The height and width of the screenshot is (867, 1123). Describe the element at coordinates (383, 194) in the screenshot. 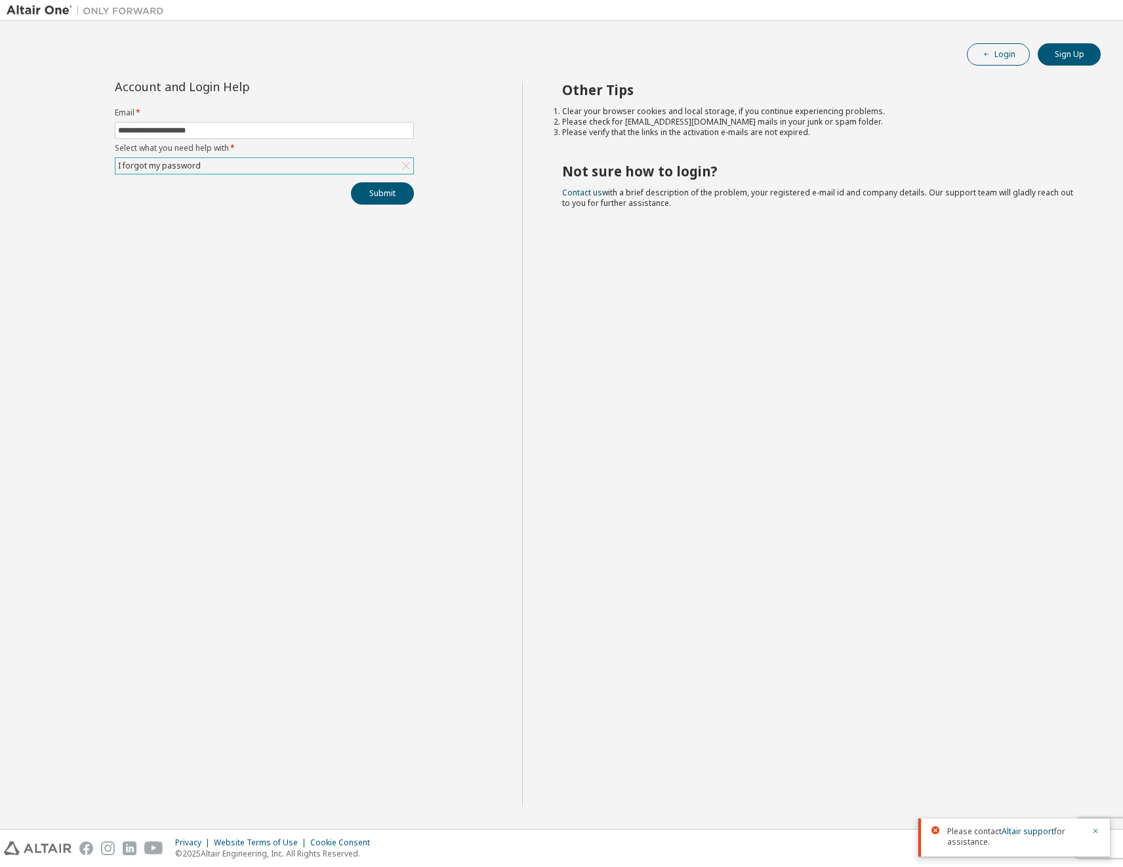

I see `button: Submit` at that location.